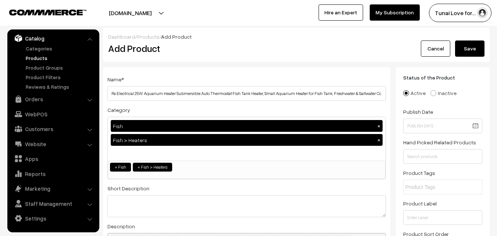  Describe the element at coordinates (53, 144) in the screenshot. I see `a: Website` at that location.